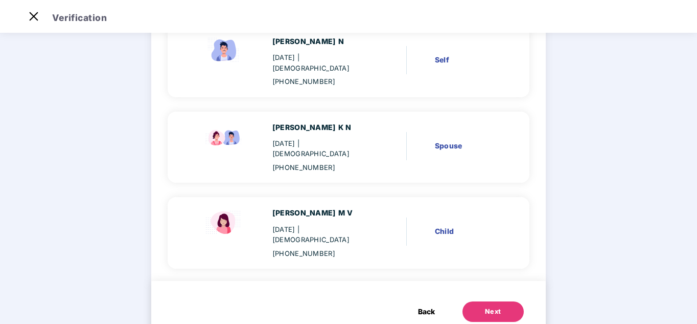  Describe the element at coordinates (467, 60) in the screenshot. I see `div: Self` at that location.